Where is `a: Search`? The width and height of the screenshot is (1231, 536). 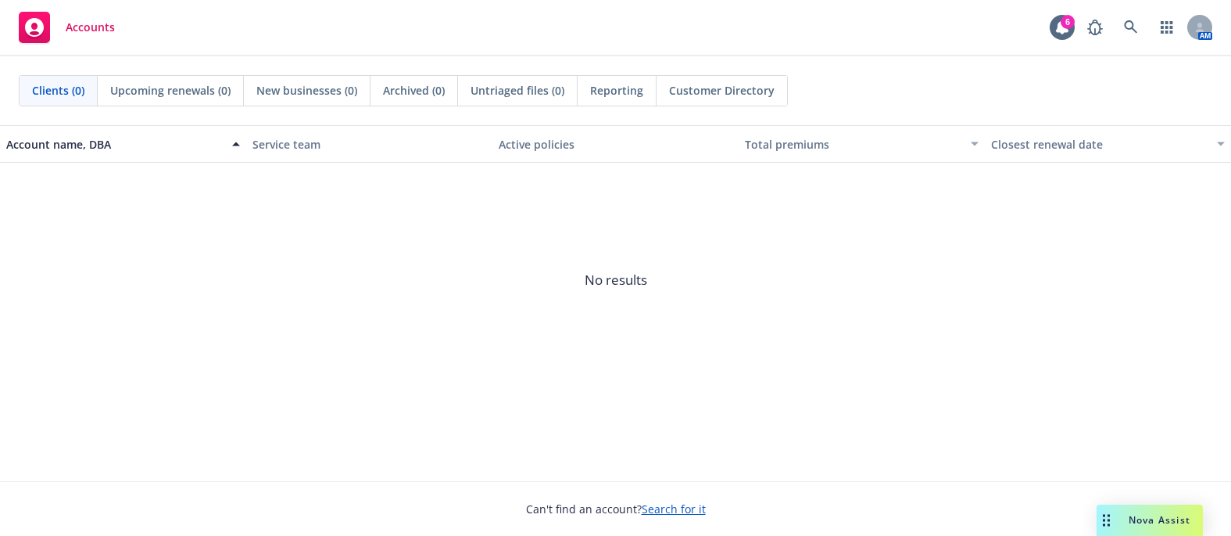
a: Search is located at coordinates (1131, 27).